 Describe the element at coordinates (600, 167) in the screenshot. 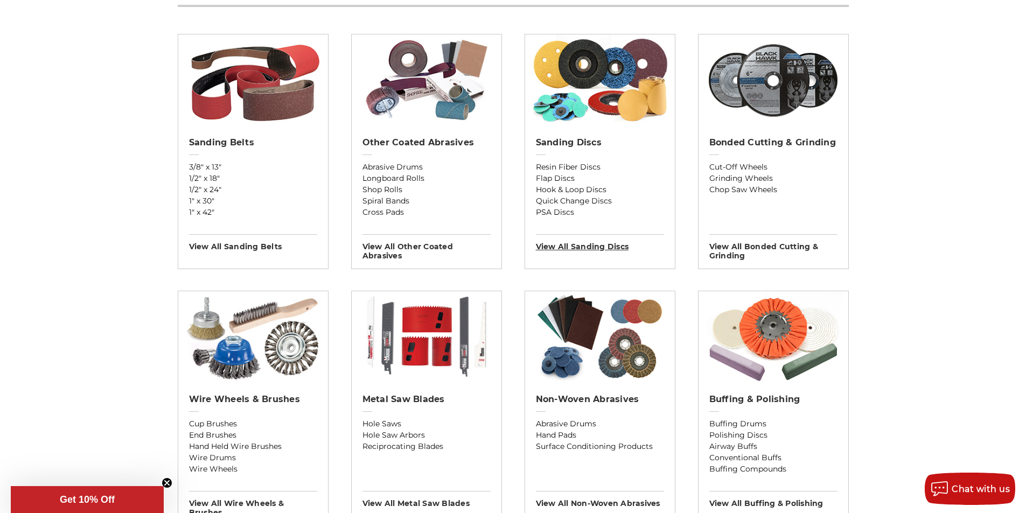

I see `a: Resin Fiber Discs` at that location.